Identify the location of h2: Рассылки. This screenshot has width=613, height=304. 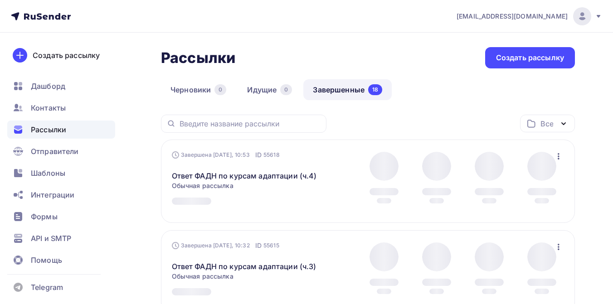
(198, 58).